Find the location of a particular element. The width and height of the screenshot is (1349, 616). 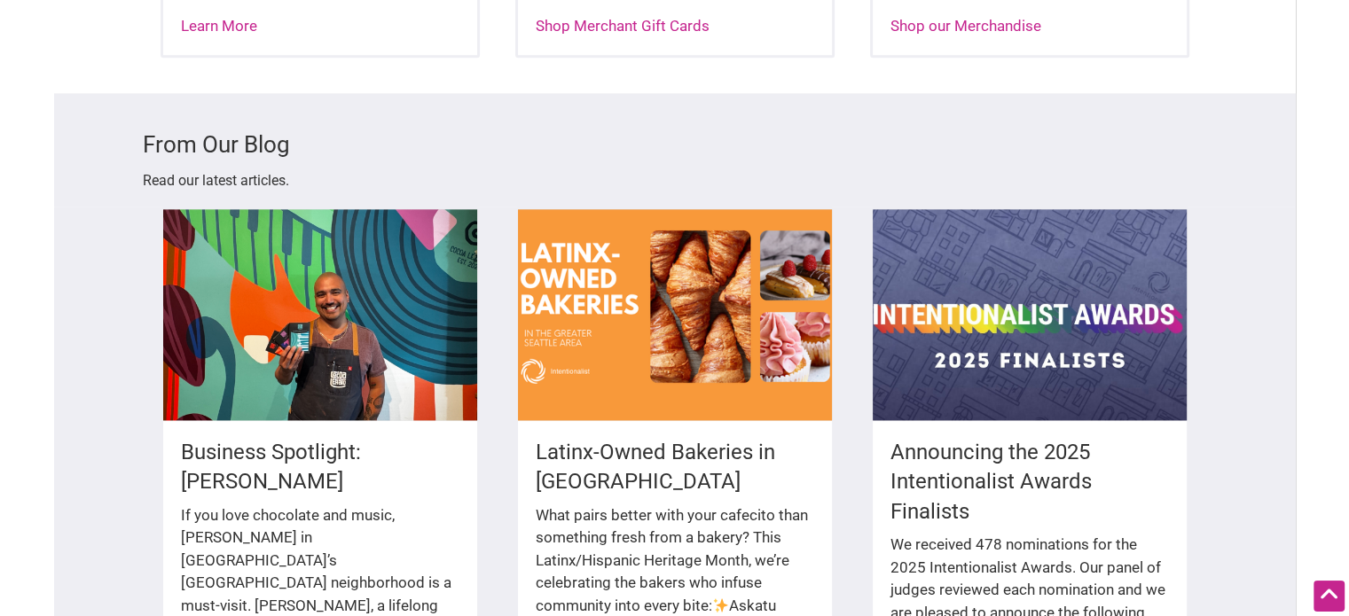

div: Scroll Back to Top is located at coordinates (1329, 596).